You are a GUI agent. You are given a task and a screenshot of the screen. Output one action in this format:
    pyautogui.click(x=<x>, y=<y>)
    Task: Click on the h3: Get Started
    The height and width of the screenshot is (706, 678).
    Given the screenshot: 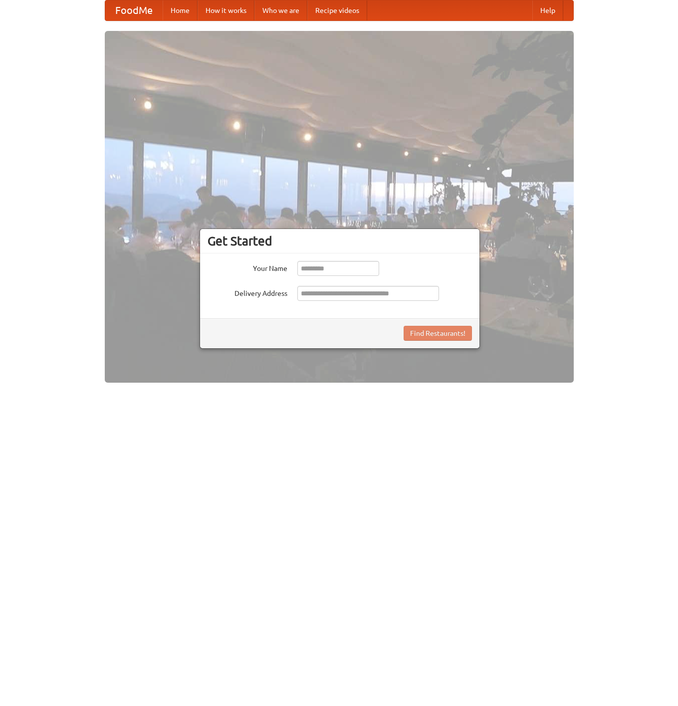 What is the action you would take?
    pyautogui.click(x=340, y=241)
    